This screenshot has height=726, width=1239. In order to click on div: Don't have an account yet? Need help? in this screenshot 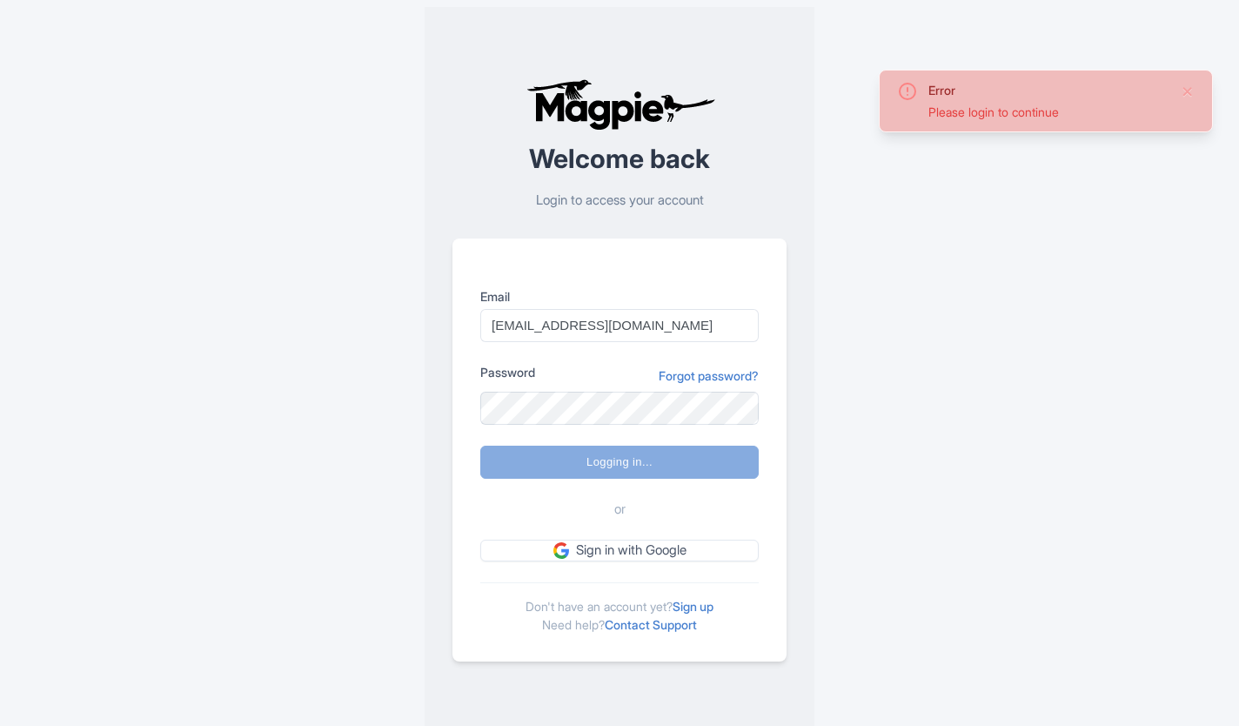, I will do `click(619, 607)`.